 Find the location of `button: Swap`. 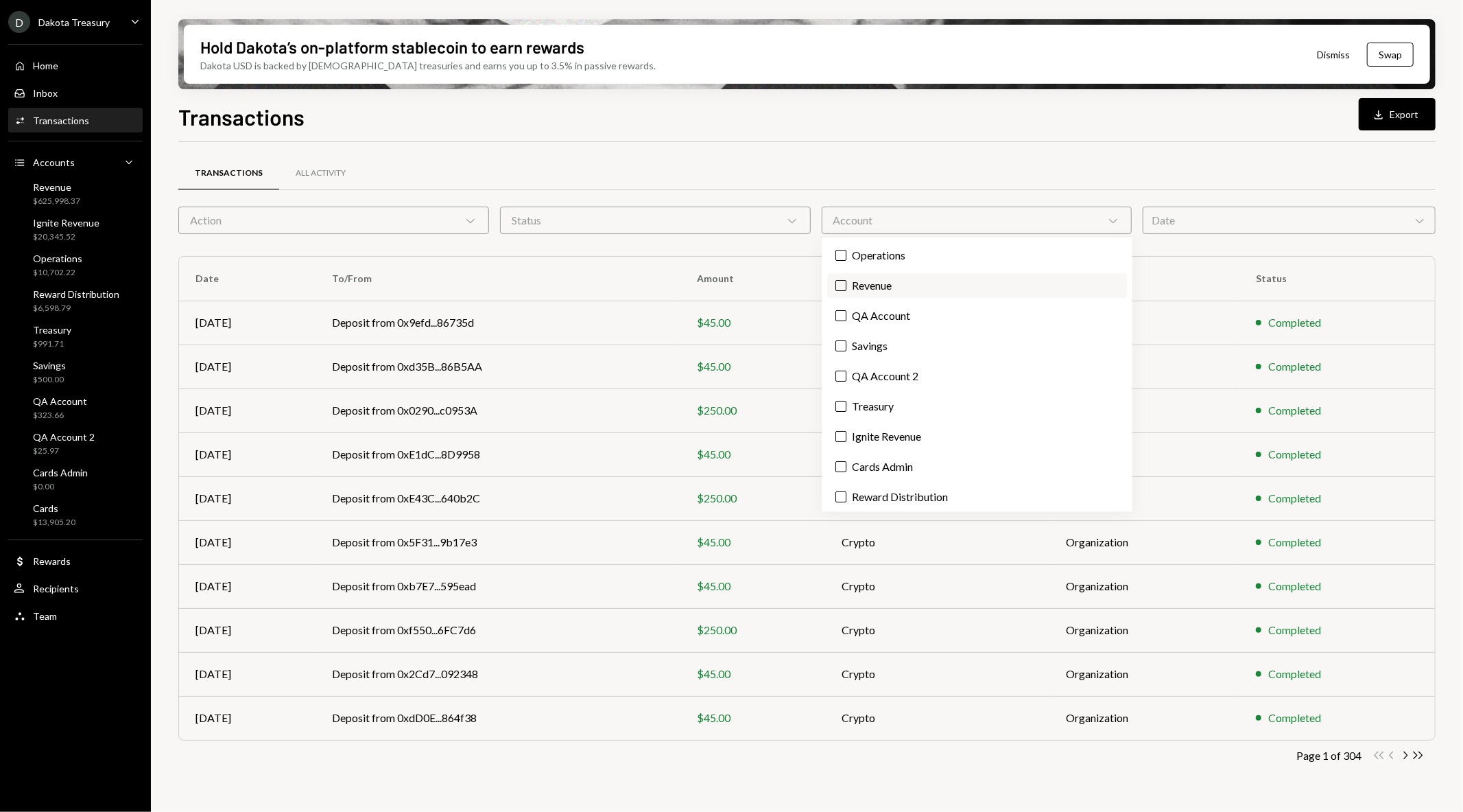

button: Swap is located at coordinates (1391, 54).